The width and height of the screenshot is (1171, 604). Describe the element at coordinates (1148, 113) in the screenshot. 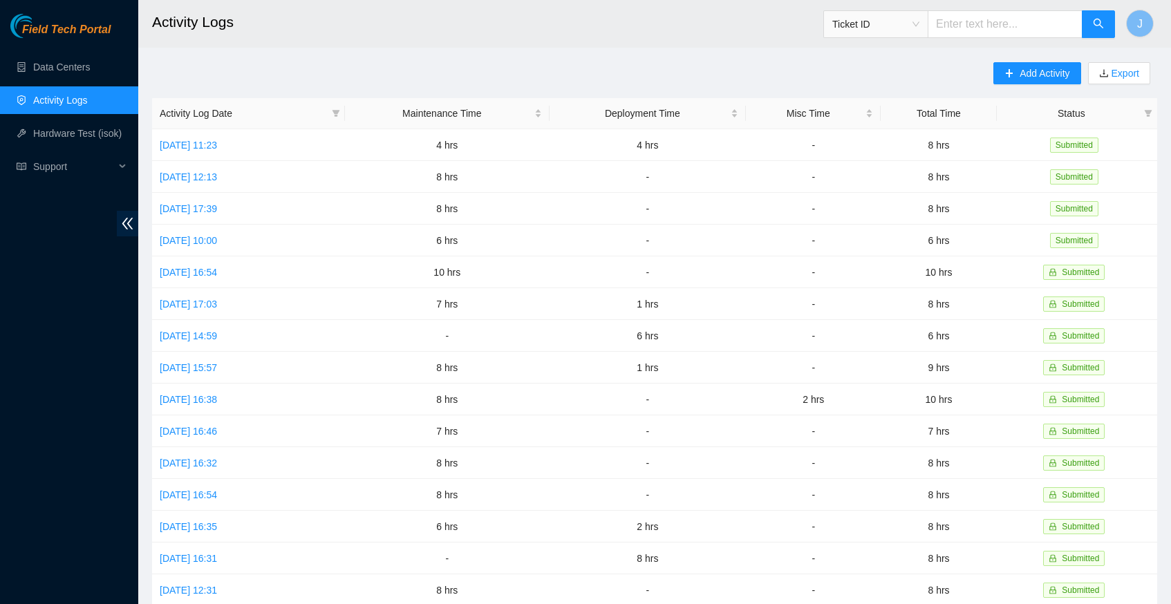

I see `span: filter` at that location.